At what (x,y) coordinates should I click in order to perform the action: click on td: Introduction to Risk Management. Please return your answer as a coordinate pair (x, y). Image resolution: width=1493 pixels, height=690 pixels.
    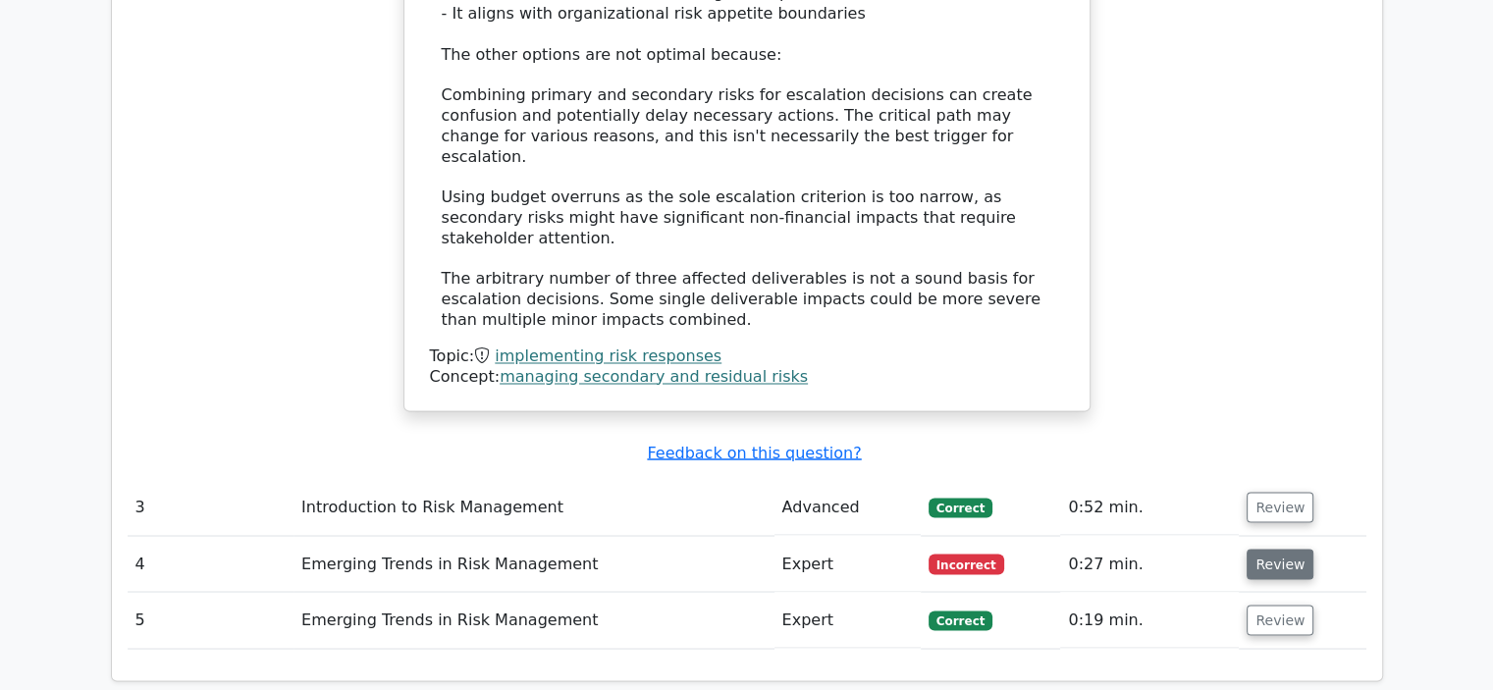
    Looking at the image, I should click on (533, 506).